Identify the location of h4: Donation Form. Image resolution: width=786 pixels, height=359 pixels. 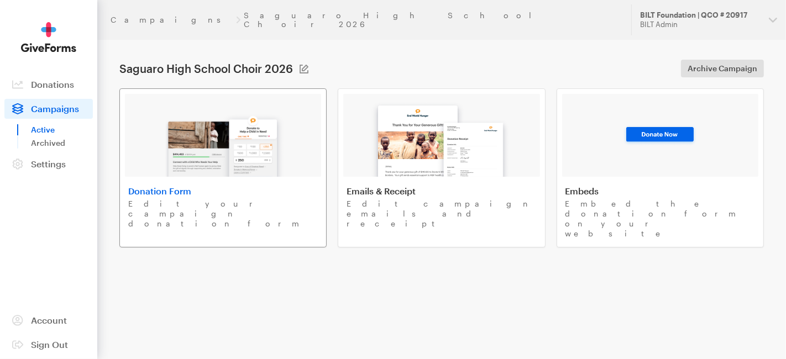
(223, 191).